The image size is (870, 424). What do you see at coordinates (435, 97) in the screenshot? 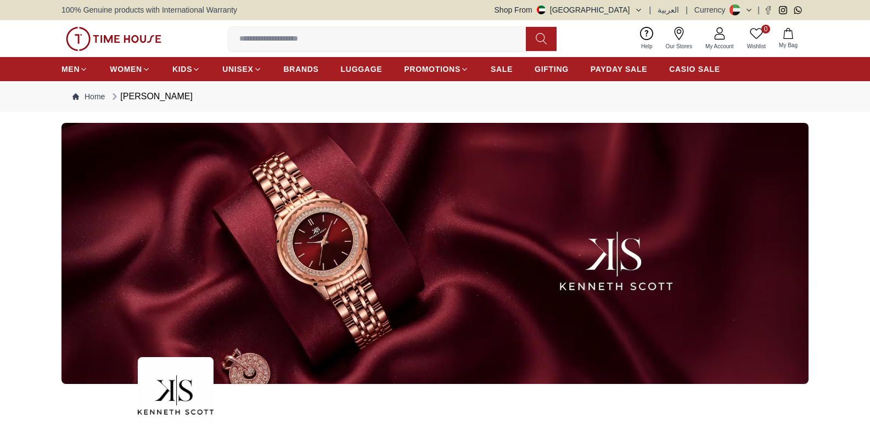
I see `nav: Breadcrumb` at bounding box center [435, 97].